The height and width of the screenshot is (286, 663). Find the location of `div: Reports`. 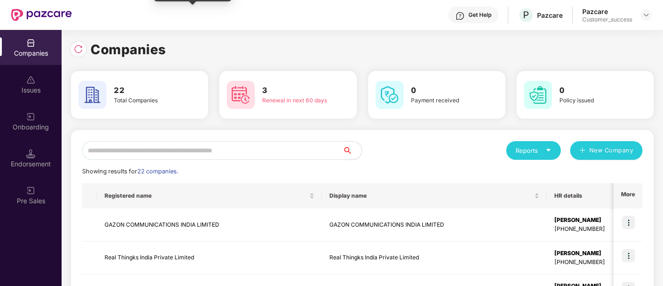

div: Reports is located at coordinates (533, 150).